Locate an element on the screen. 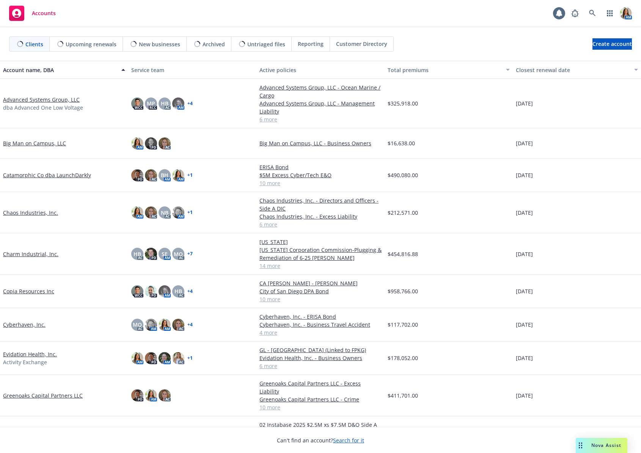  a: 10 more is located at coordinates (321, 407).